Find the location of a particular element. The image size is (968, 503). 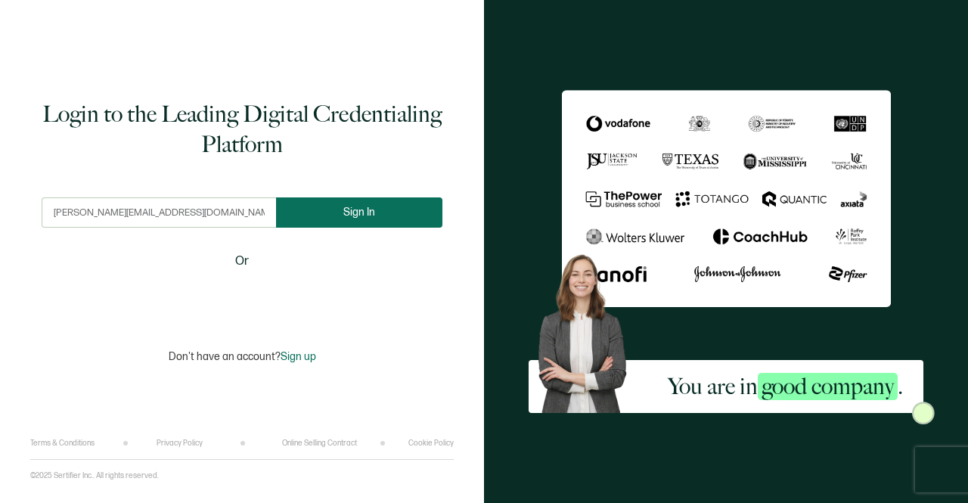

span: good company is located at coordinates (828, 387).